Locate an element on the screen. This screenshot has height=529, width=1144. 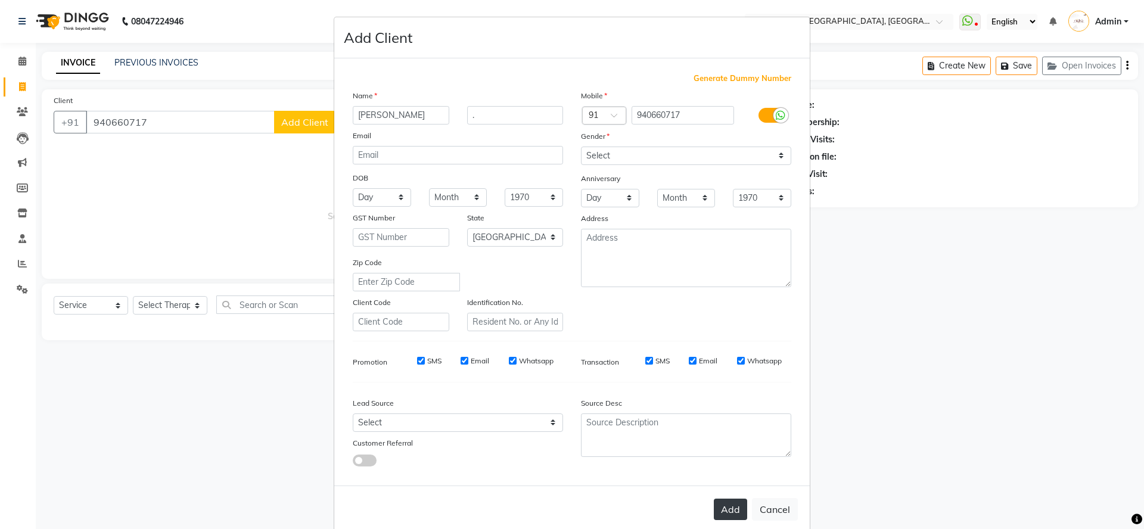
label: State is located at coordinates (475, 218).